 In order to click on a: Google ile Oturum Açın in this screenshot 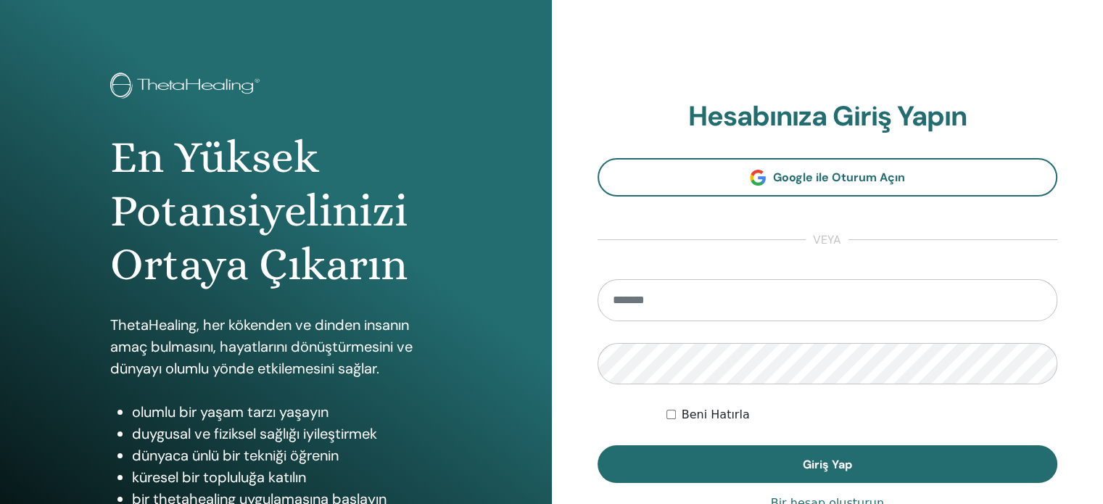, I will do `click(827, 177)`.